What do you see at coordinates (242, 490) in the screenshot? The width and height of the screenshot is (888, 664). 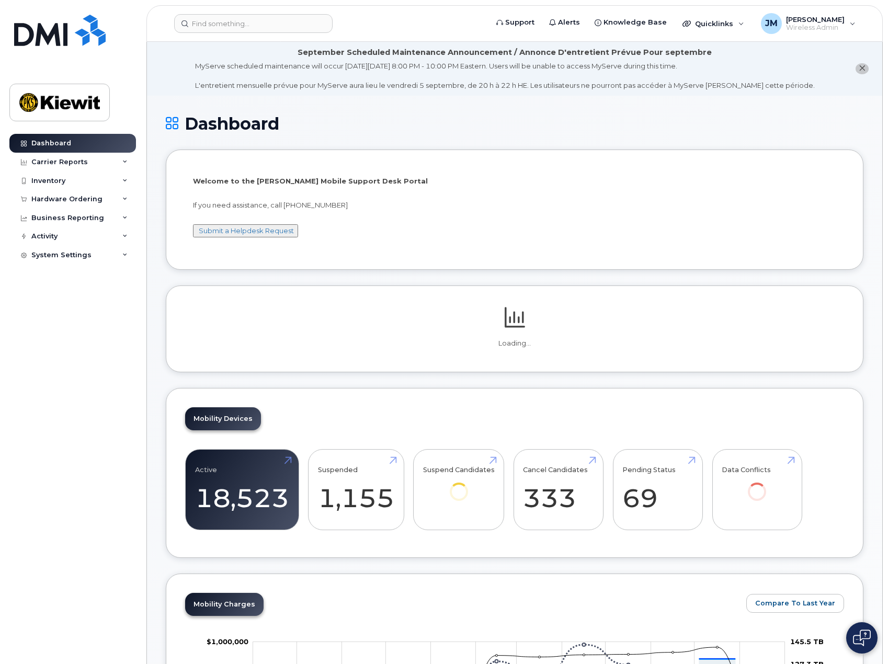 I see `a: Active 18,523` at bounding box center [242, 490].